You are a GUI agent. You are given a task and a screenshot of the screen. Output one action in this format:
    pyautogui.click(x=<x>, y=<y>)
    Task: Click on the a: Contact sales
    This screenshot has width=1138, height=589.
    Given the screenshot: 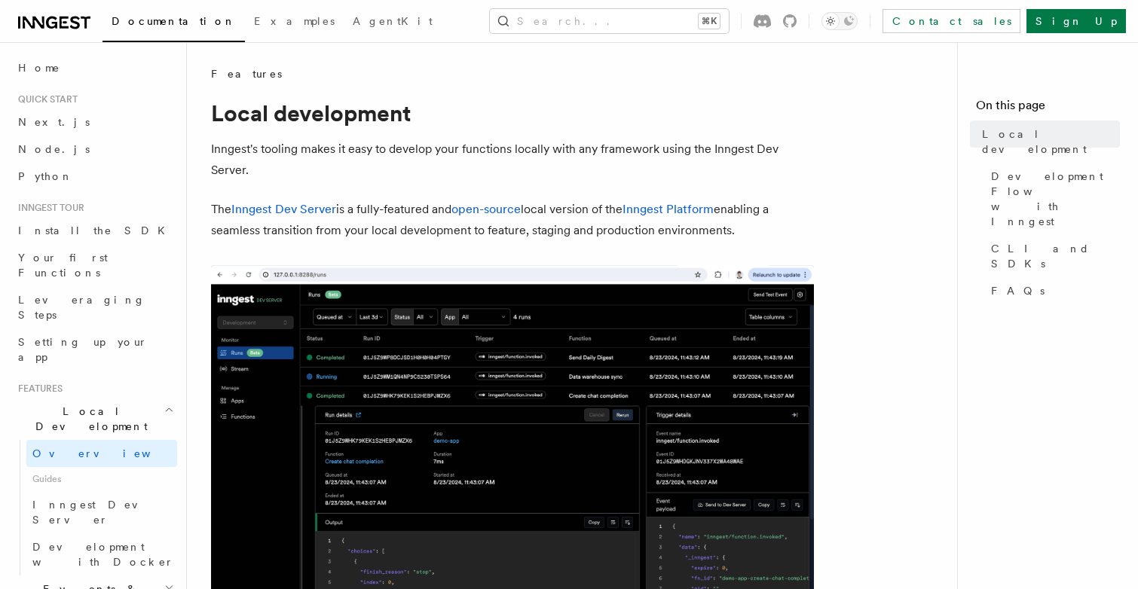 What is the action you would take?
    pyautogui.click(x=951, y=21)
    